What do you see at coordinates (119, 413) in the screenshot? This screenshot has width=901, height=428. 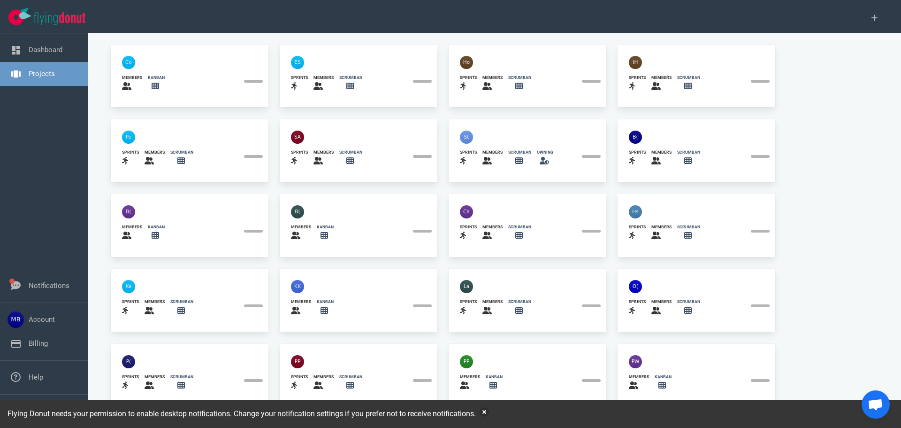 I see `span: Flying Donut needs your permission to` at bounding box center [119, 413].